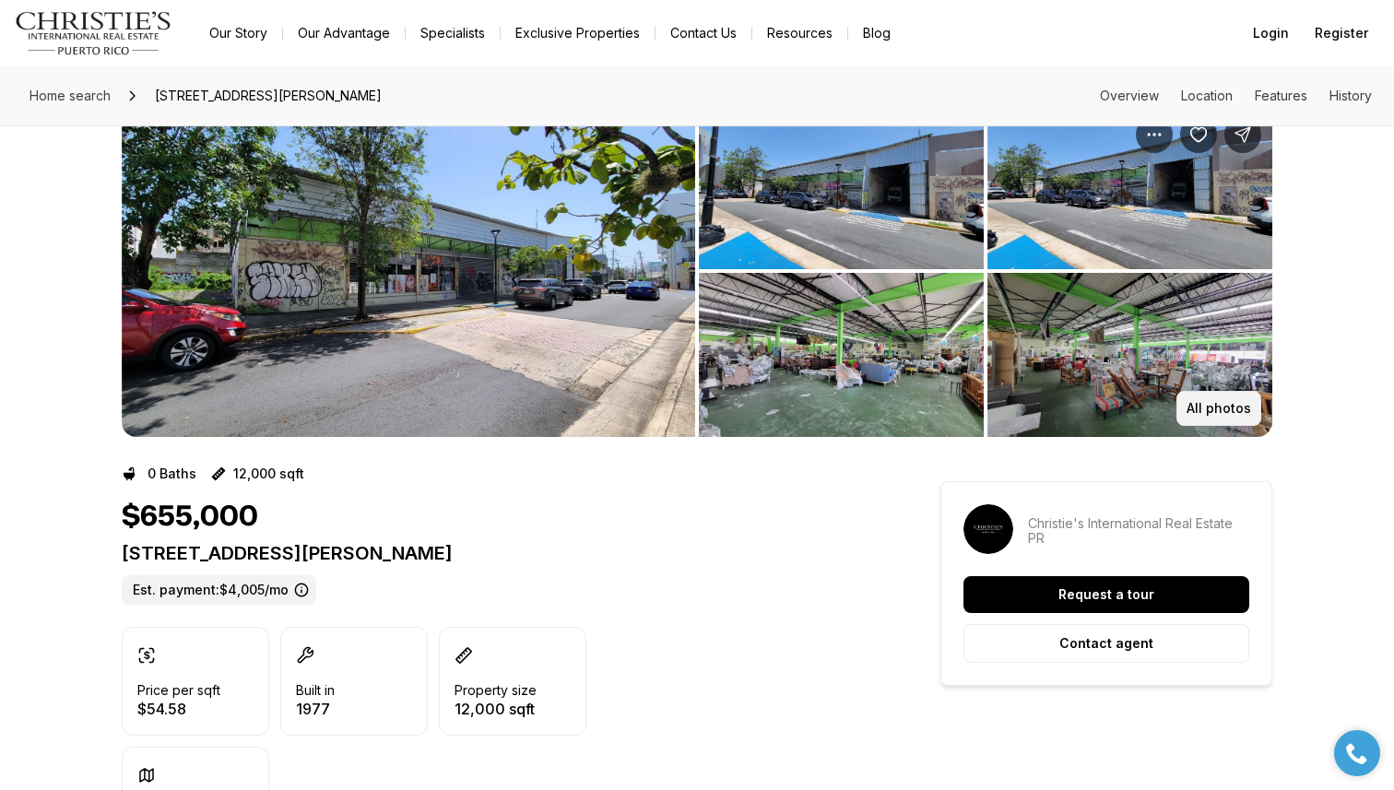  Describe the element at coordinates (577, 33) in the screenshot. I see `a: Exclusive Properties` at that location.